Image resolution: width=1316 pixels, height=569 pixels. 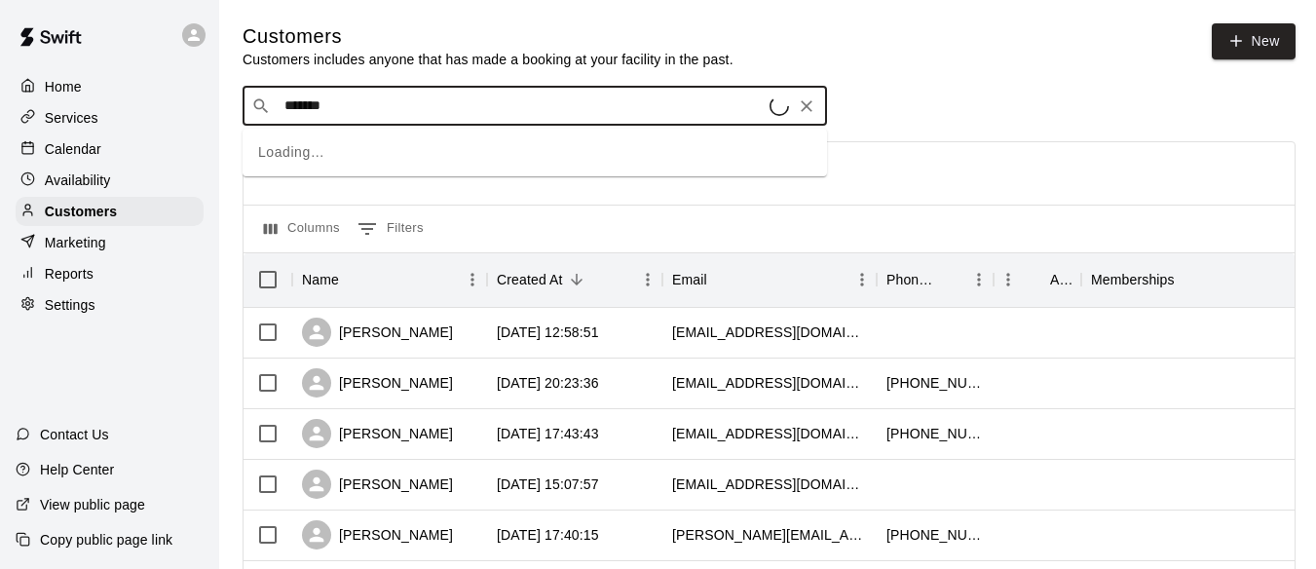 I want to click on div: Loading…, so click(x=535, y=152).